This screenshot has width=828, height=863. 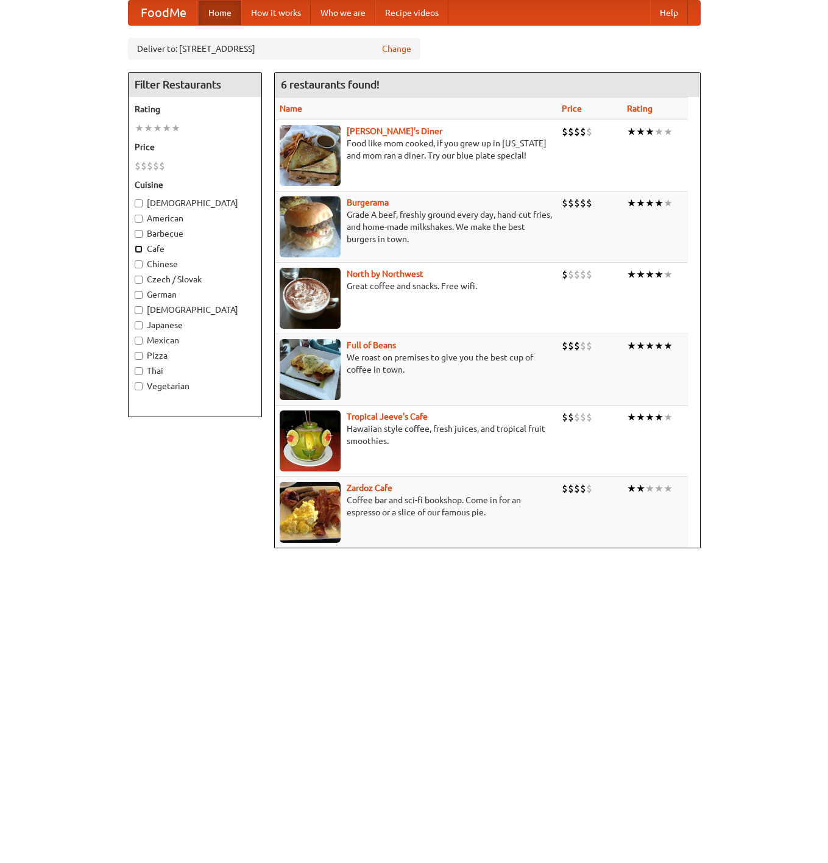 I want to click on a: Recipe videos, so click(x=412, y=13).